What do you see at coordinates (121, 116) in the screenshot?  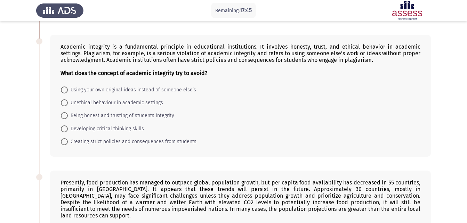 I see `span: Being honest and trusting of students integrity` at bounding box center [121, 116].